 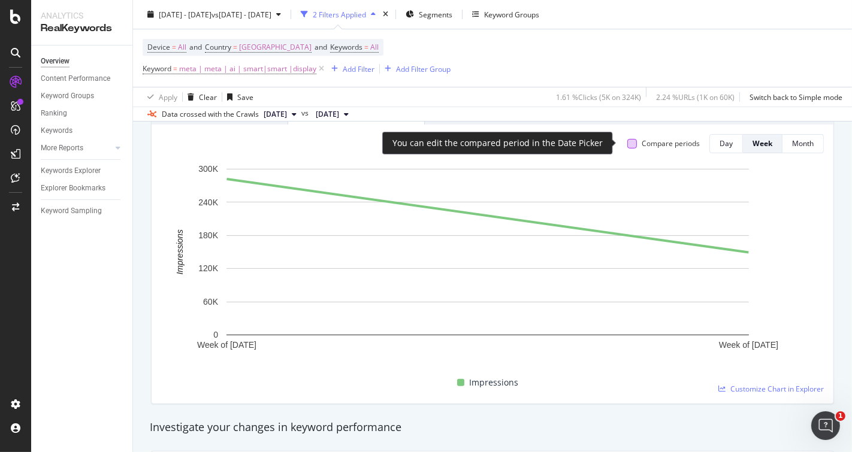 I want to click on a: Customize Chart in Explorer, so click(x=771, y=389).